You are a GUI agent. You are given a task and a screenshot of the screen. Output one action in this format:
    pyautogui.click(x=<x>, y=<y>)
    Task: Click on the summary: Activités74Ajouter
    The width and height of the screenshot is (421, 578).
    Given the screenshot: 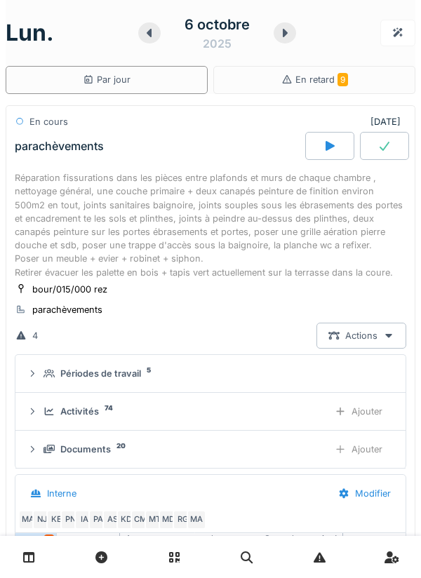 What is the action you would take?
    pyautogui.click(x=210, y=411)
    